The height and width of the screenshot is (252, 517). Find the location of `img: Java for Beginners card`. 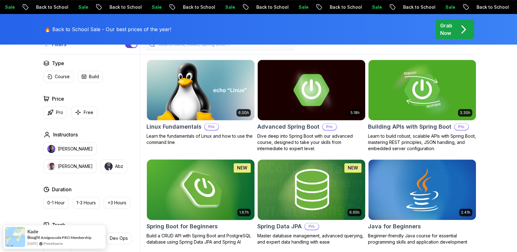

img: Java for Beginners card is located at coordinates (423, 190).